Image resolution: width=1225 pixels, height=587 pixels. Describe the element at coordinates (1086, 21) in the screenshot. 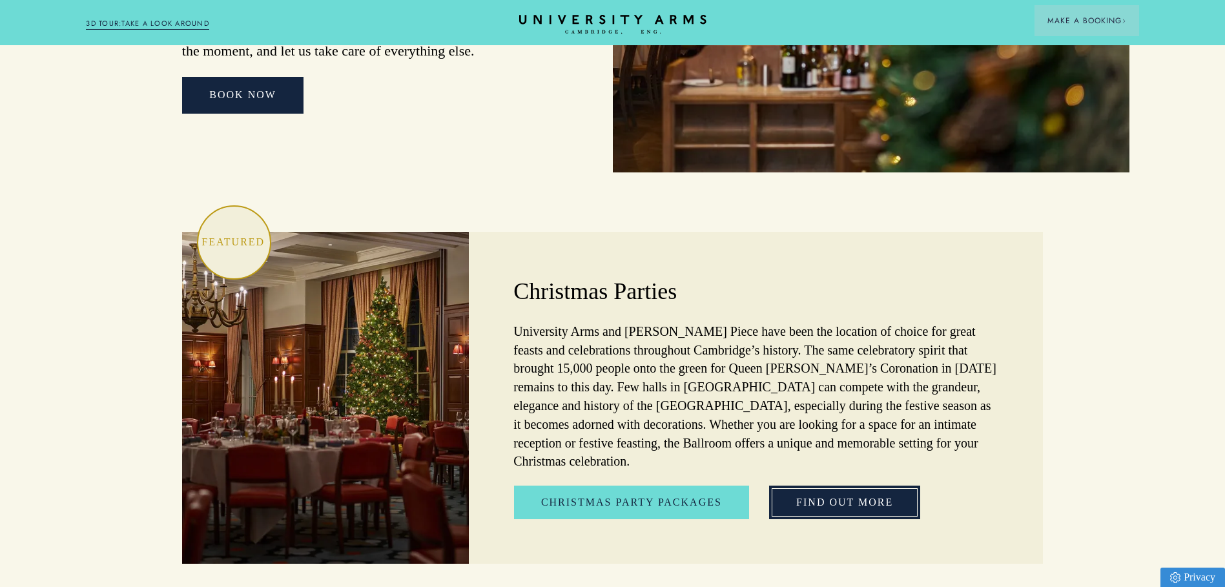

I see `button: Make a BookingArrow icon` at that location.